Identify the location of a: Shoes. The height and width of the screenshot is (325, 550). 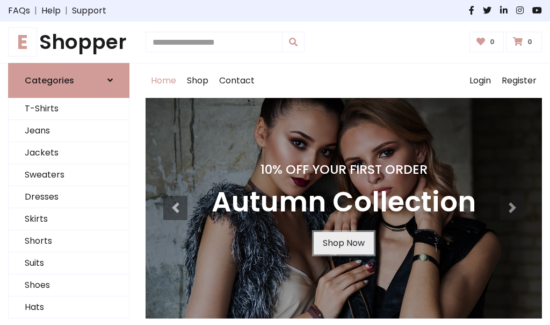
(69, 285).